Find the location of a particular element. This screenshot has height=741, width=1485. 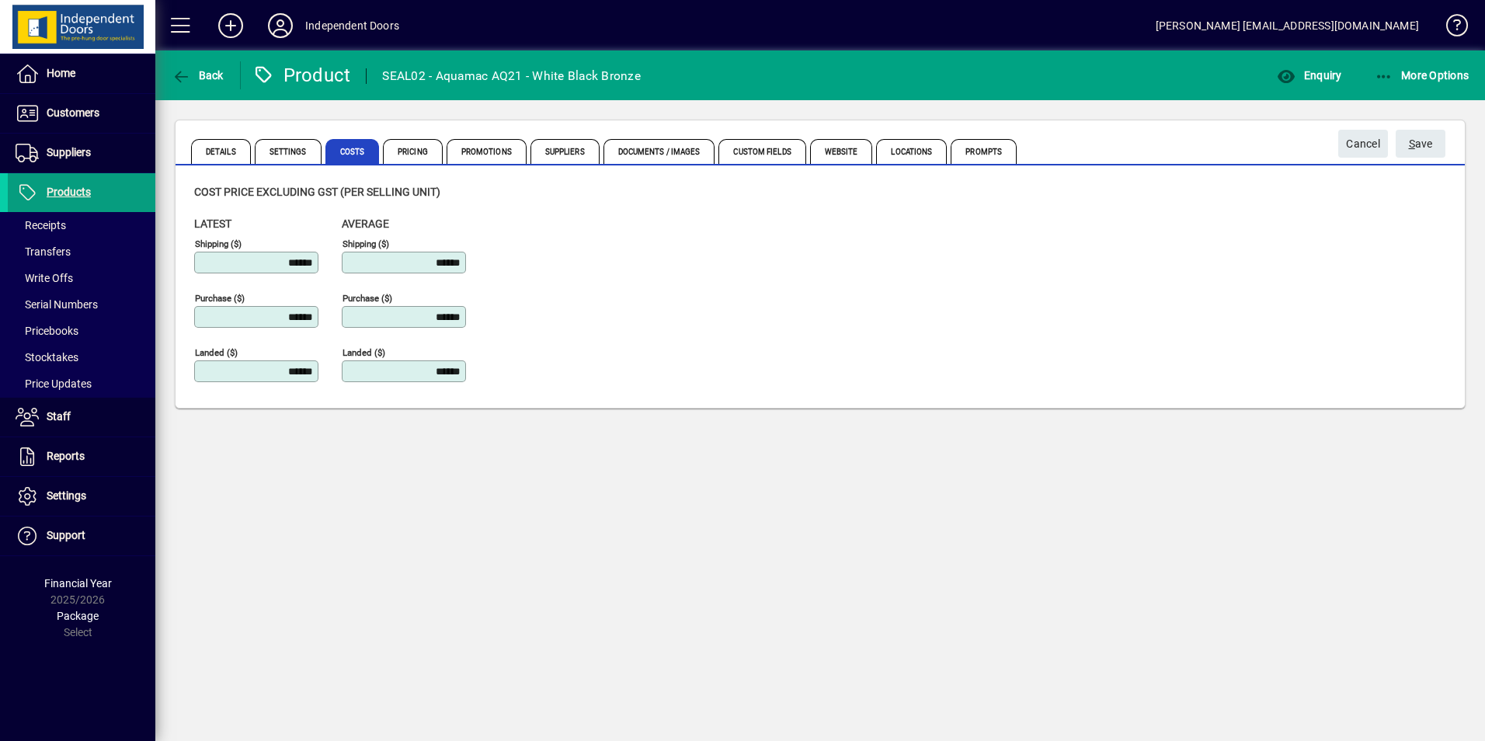

a: Stocktakes is located at coordinates (82, 357).